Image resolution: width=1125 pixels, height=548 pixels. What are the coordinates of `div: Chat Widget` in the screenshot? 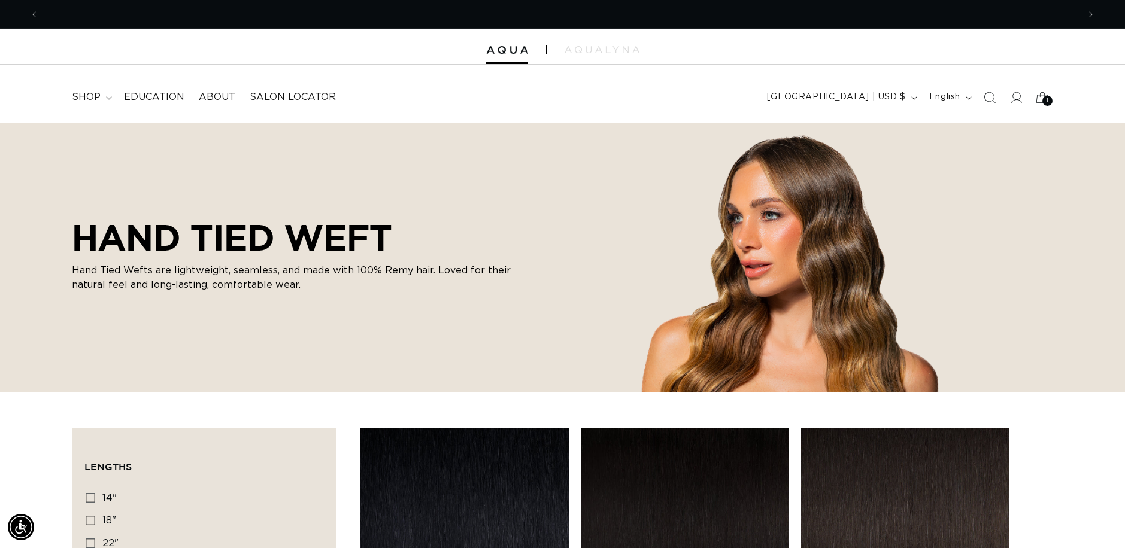 It's located at (1095, 520).